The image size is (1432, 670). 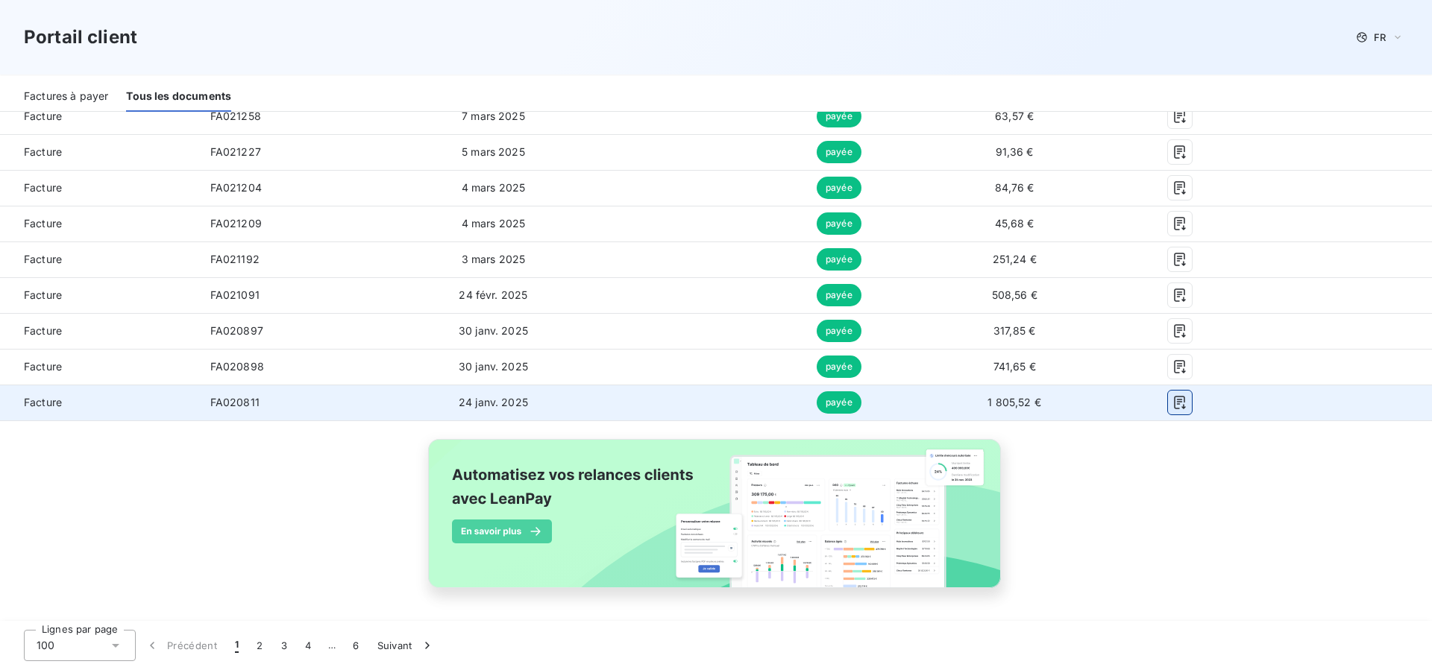 I want to click on img: banner, so click(x=716, y=522).